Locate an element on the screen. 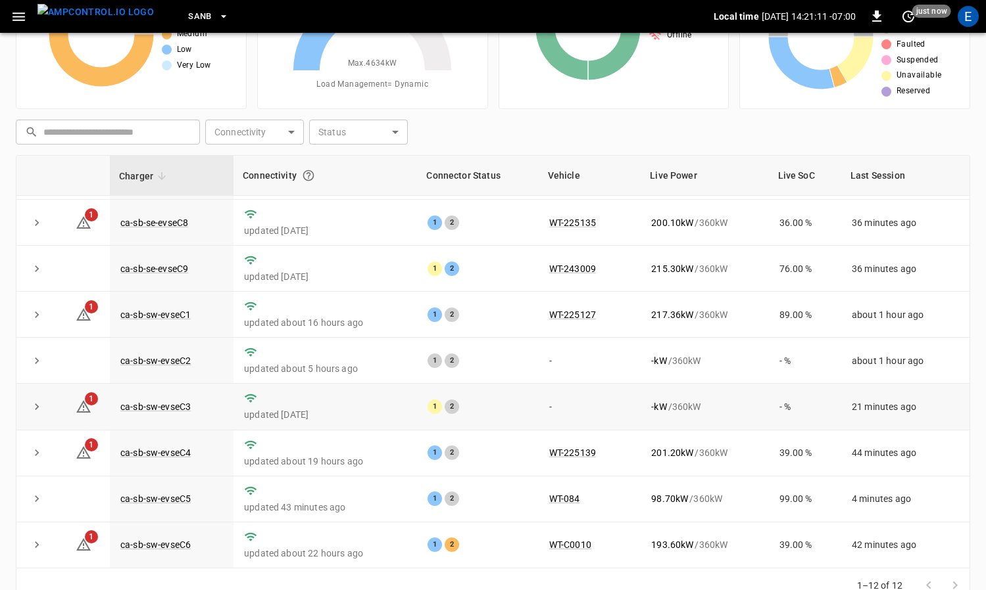  span: Charger is located at coordinates (145, 176).